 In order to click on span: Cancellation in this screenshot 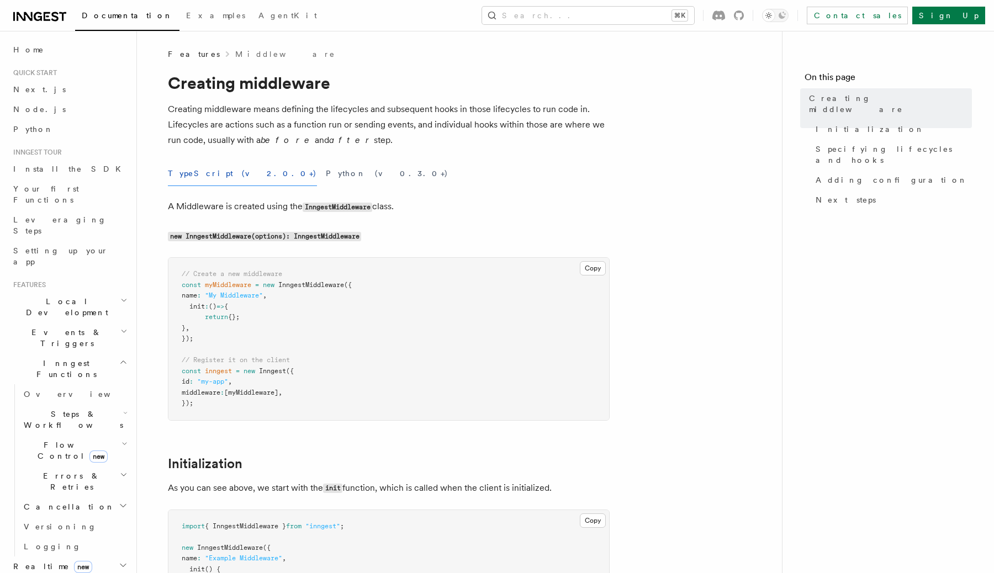, I will do `click(67, 507)`.